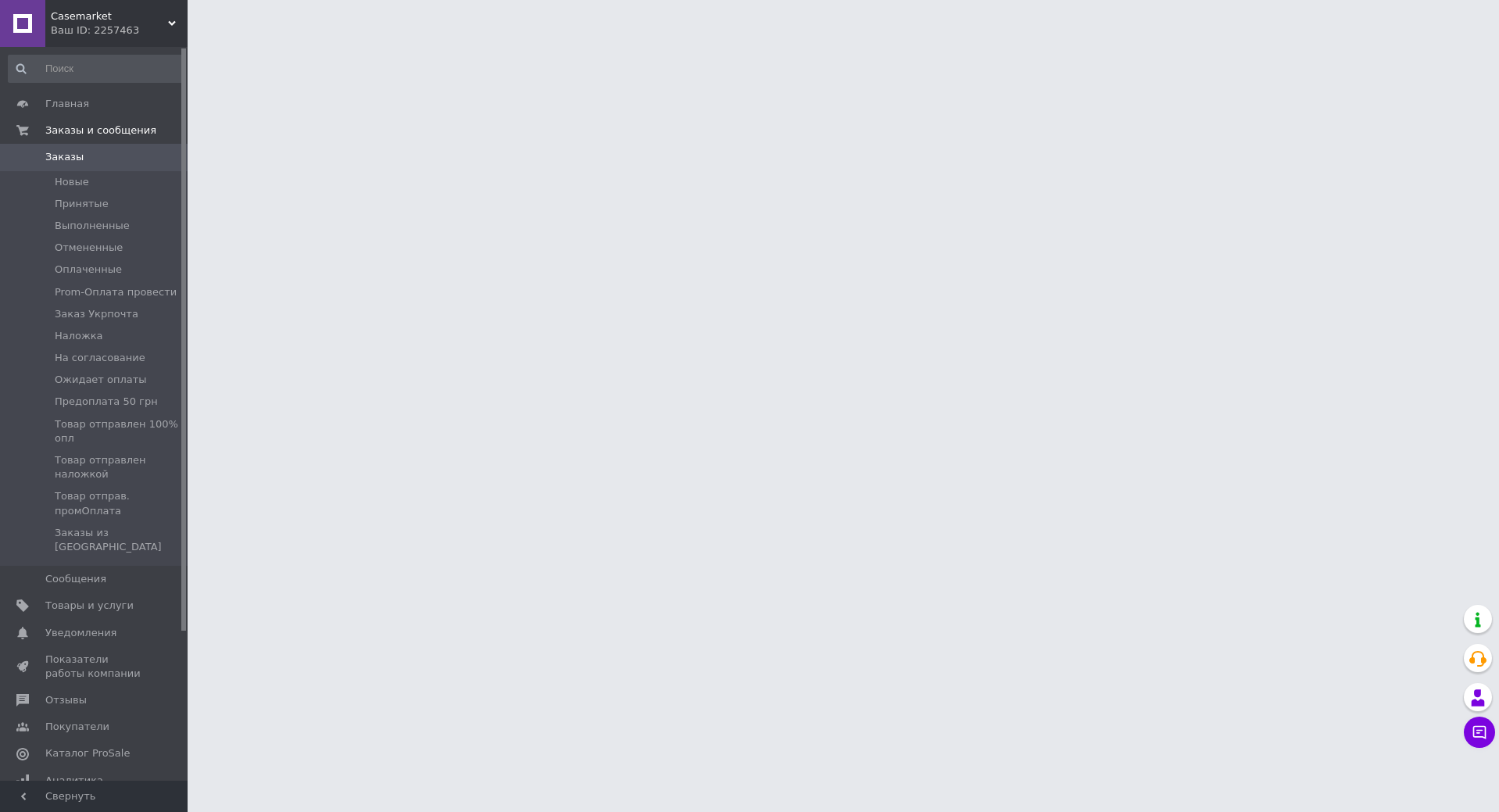 The height and width of the screenshot is (812, 1499). Describe the element at coordinates (80, 633) in the screenshot. I see `span: Уведомления` at that location.